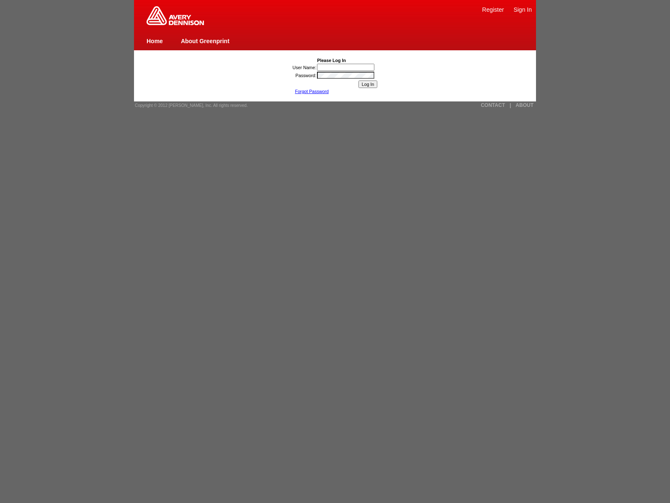 This screenshot has height=503, width=670. What do you see at coordinates (155, 41) in the screenshot?
I see `a: Home` at bounding box center [155, 41].